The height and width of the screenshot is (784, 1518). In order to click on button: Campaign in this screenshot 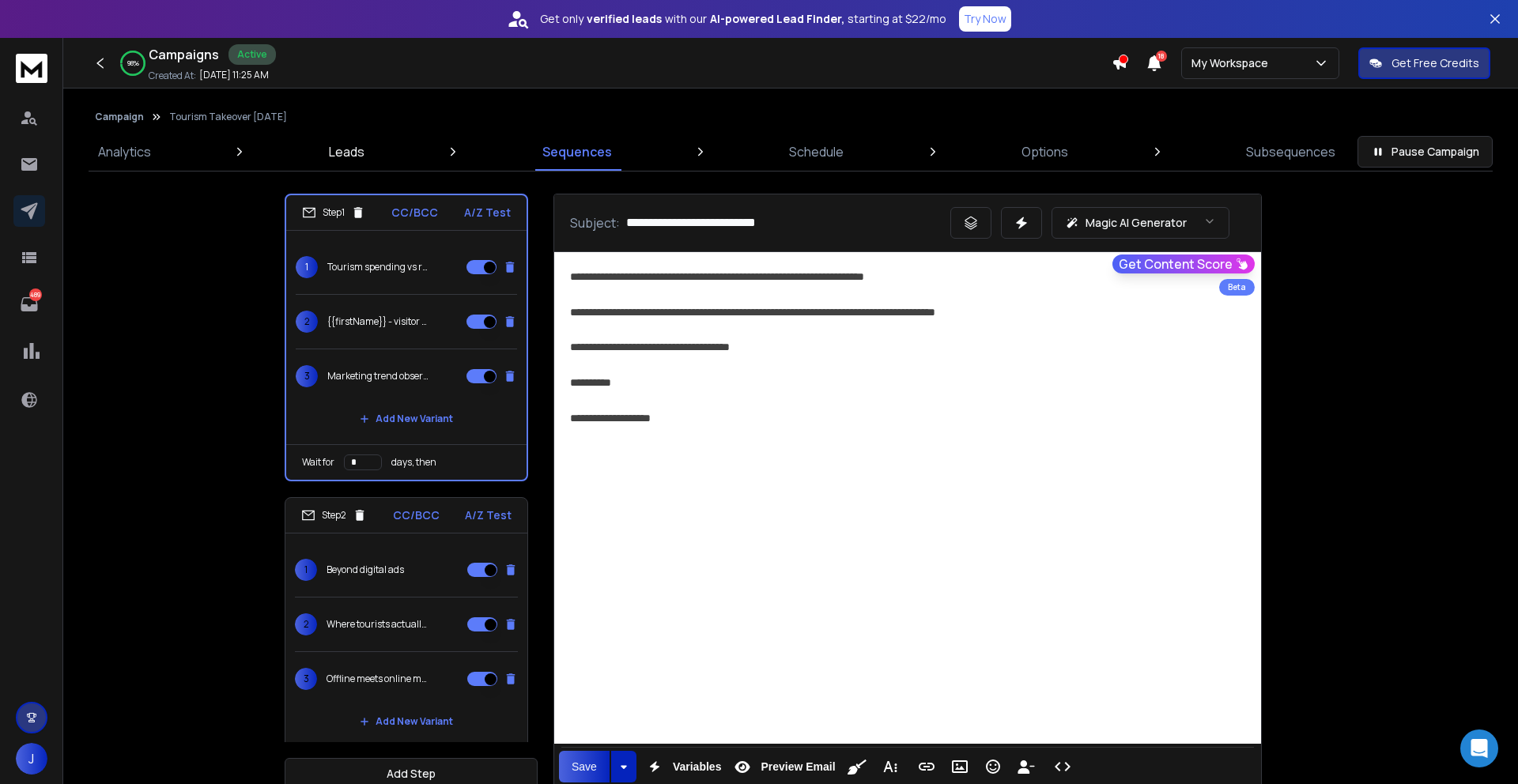, I will do `click(120, 117)`.